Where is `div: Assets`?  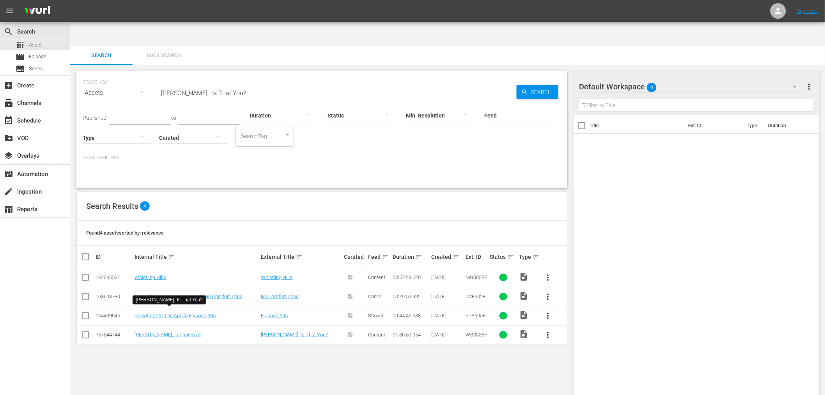
div: Assets is located at coordinates (117, 93).